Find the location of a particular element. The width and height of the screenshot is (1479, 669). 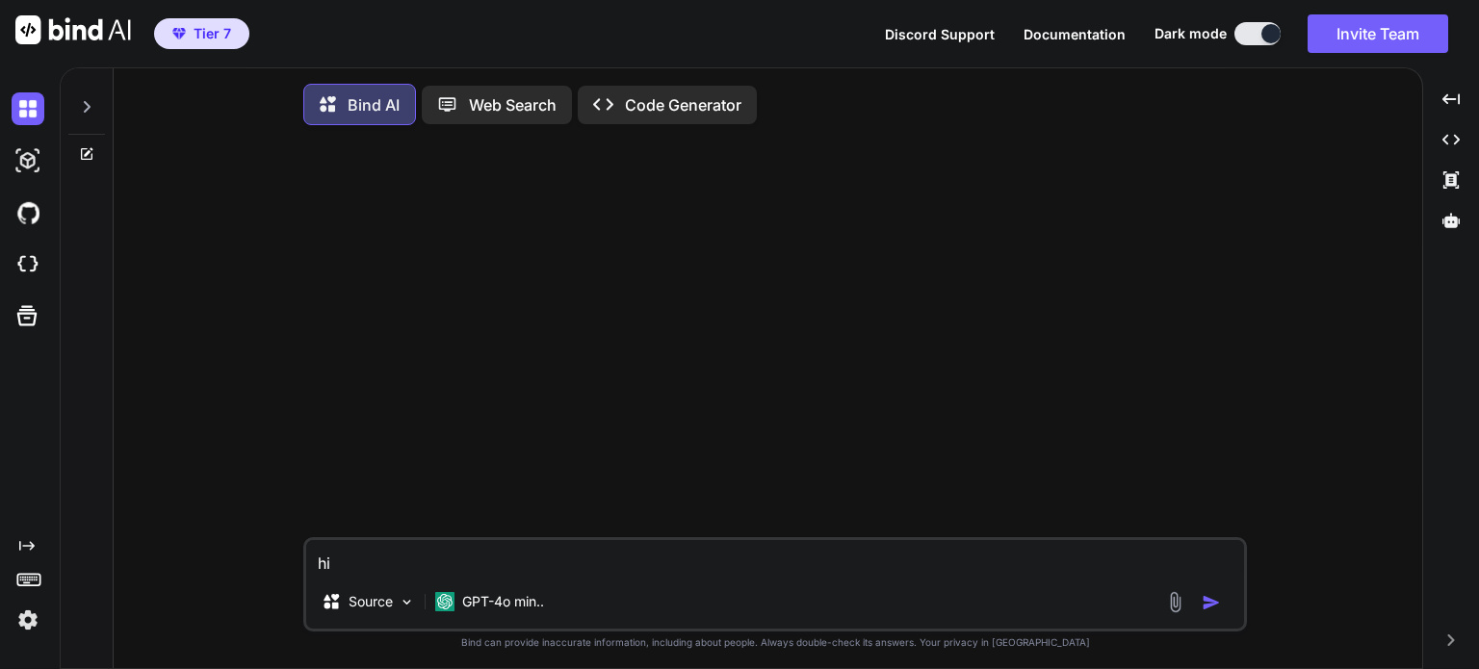

img: attachment is located at coordinates (1174, 602).